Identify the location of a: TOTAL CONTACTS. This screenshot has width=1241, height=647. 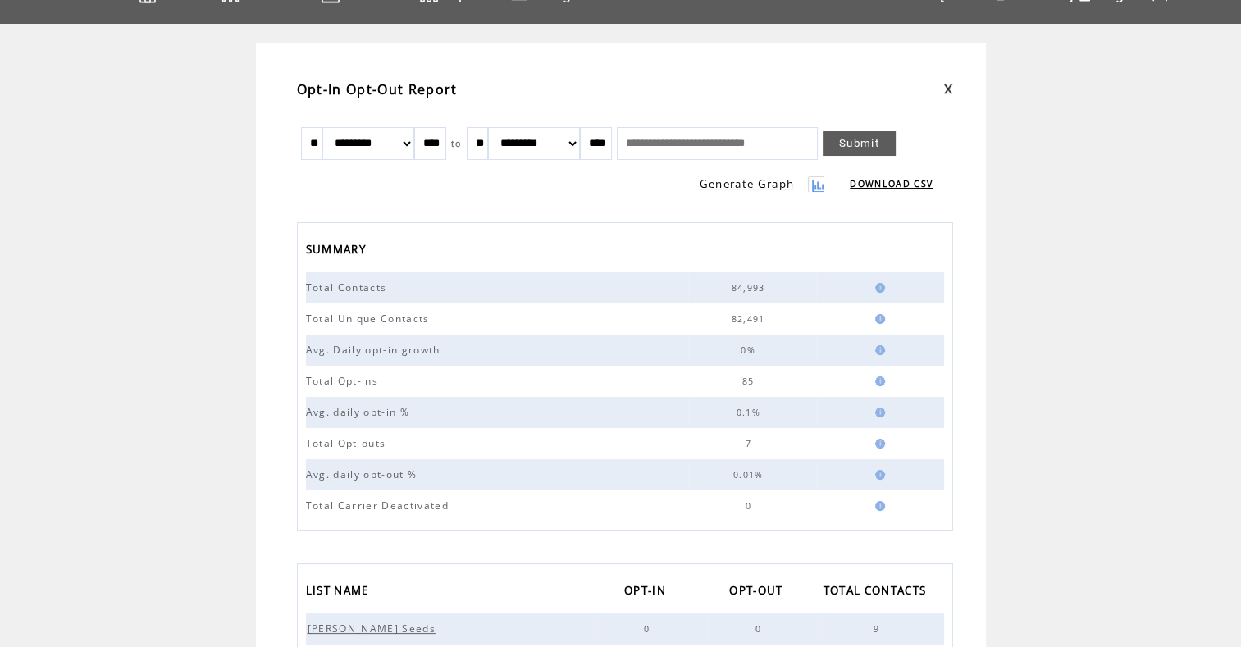
(879, 592).